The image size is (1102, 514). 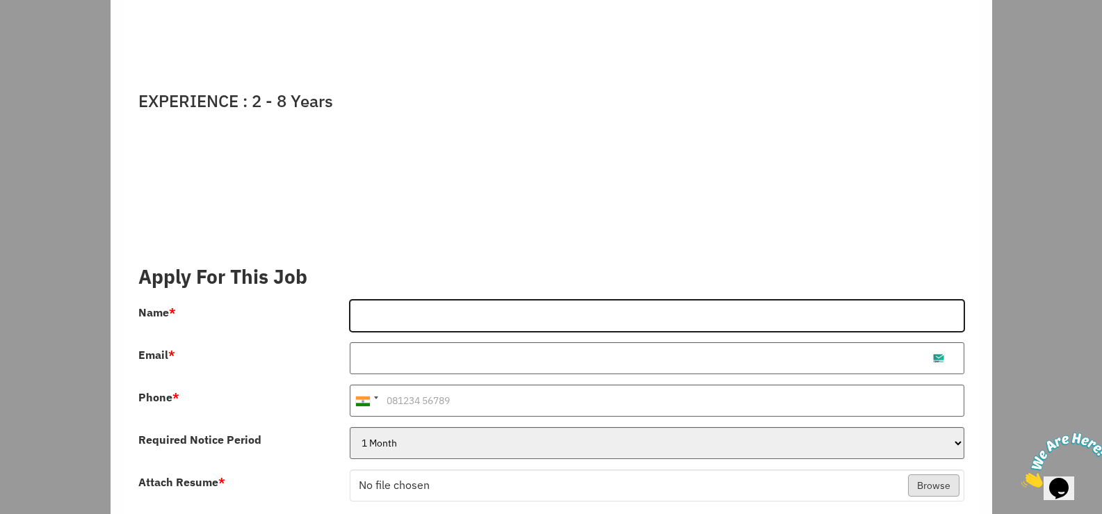 What do you see at coordinates (43, 33) in the screenshot?
I see `div: CloseChat attention grabber` at bounding box center [43, 33].